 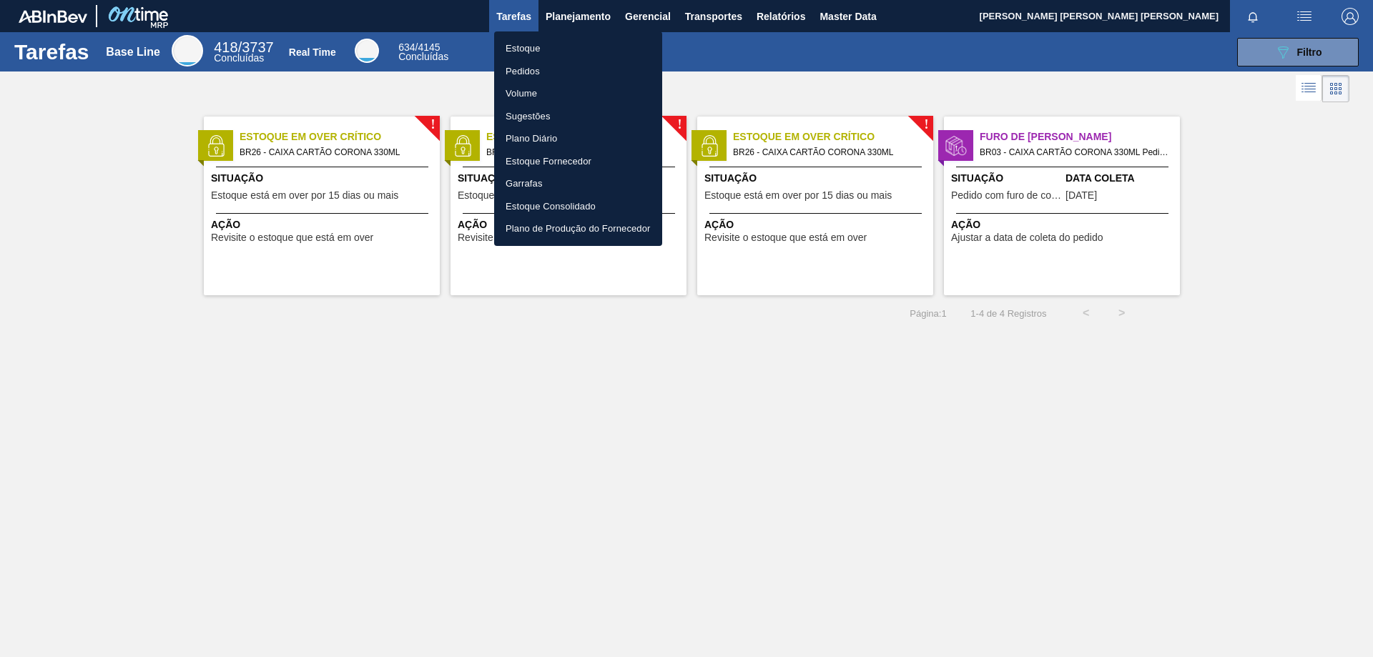 What do you see at coordinates (578, 72) in the screenshot?
I see `a: Pedidos` at bounding box center [578, 72].